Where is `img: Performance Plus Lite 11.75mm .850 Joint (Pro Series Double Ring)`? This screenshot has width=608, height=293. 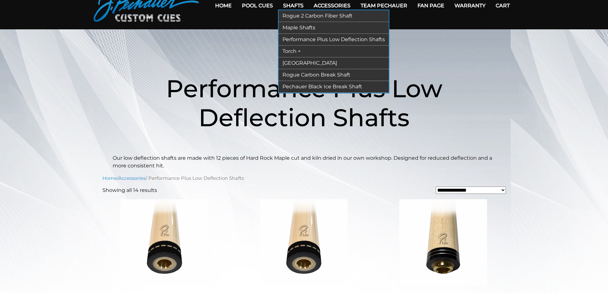 img: Performance Plus Lite 11.75mm .850 Joint (Pro Series Double Ring) is located at coordinates (443, 242).